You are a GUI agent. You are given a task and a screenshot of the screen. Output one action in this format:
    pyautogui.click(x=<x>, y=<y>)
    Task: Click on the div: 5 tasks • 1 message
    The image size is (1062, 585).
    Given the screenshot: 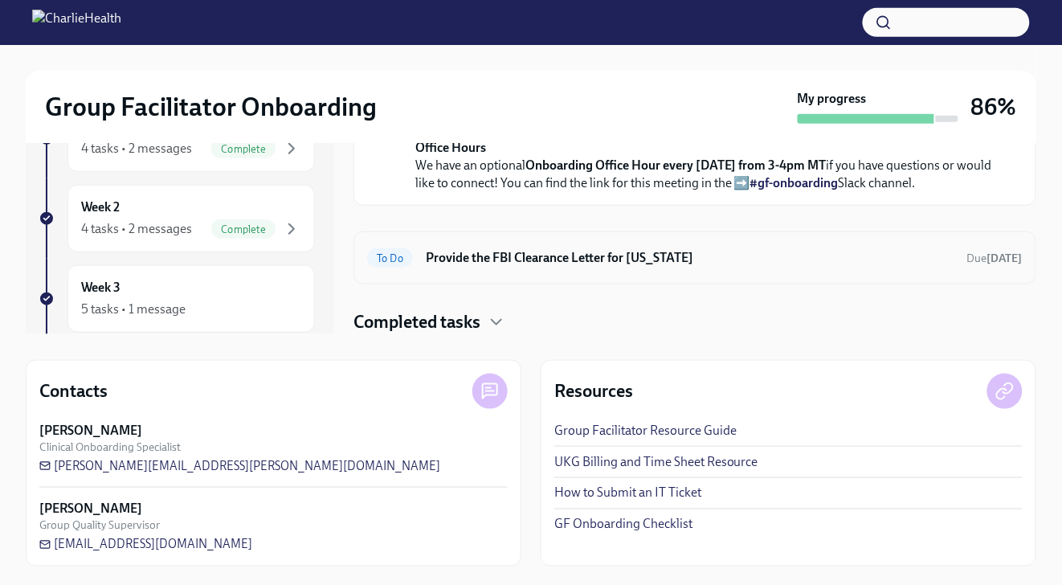 What is the action you would take?
    pyautogui.click(x=133, y=309)
    